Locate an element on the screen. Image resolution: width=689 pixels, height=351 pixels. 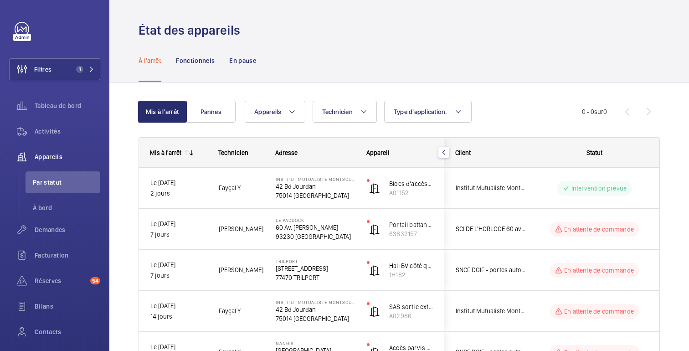
font: Filtres is located at coordinates (43, 69).